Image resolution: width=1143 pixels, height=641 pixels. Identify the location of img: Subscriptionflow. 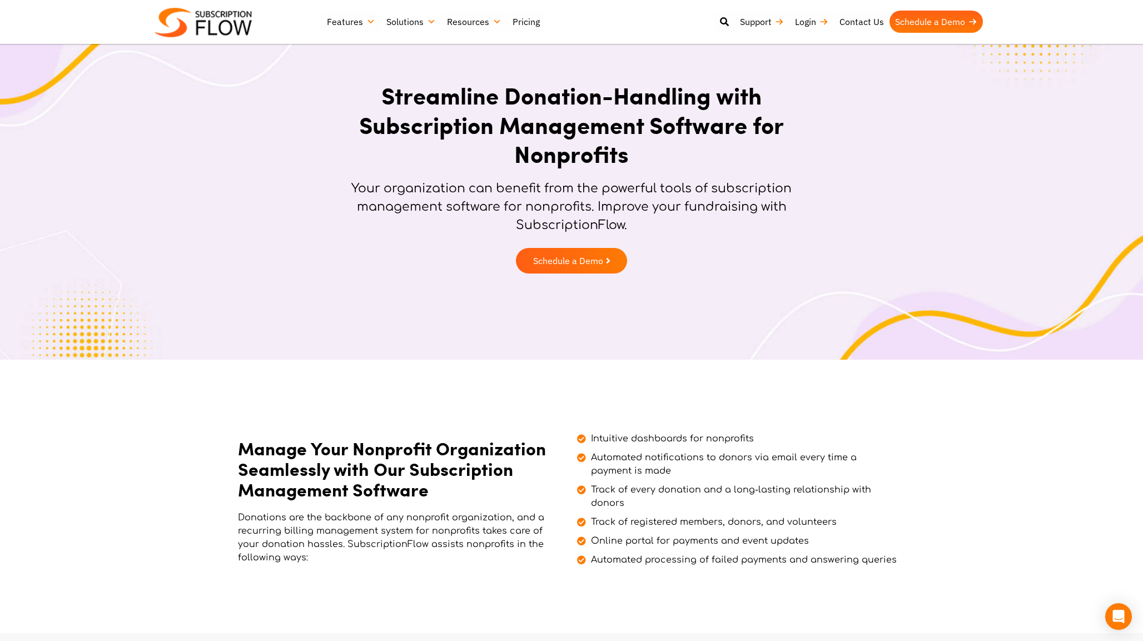
(203, 22).